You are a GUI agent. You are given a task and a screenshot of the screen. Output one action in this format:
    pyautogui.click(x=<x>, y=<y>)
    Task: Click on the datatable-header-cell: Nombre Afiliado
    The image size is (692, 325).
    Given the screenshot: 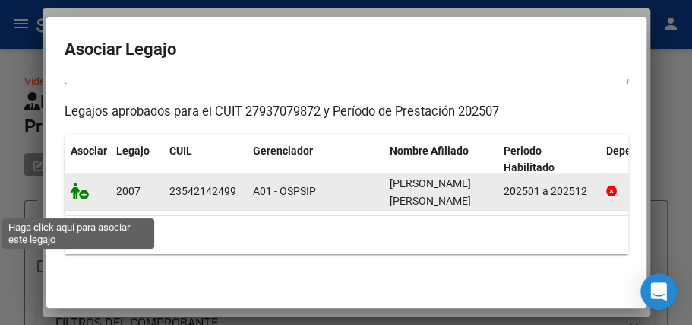 What is the action you would take?
    pyautogui.click(x=441, y=160)
    